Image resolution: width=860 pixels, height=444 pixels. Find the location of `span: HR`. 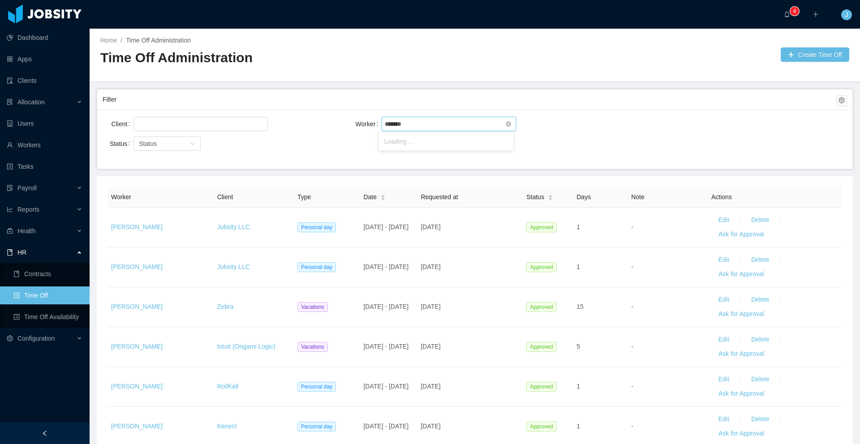

span: HR is located at coordinates (22, 253).